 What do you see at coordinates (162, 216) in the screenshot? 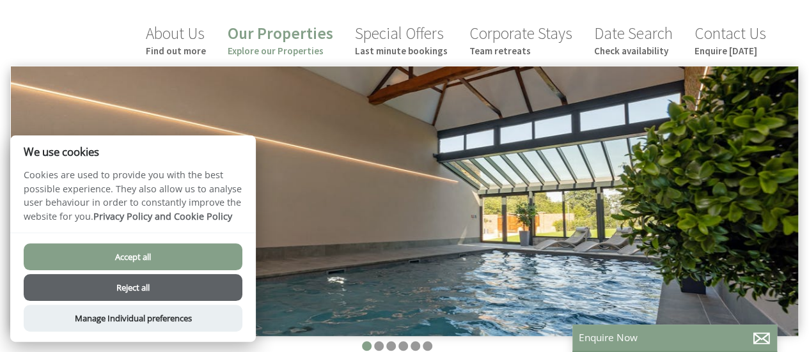
I see `a: Privacy Policy and Cookie Policy` at bounding box center [162, 216].